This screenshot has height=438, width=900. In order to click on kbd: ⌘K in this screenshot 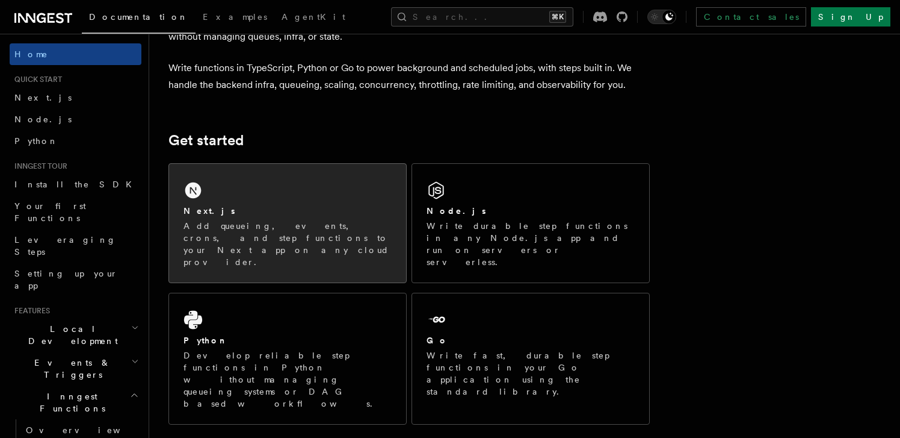, I will do `click(558, 17)`.